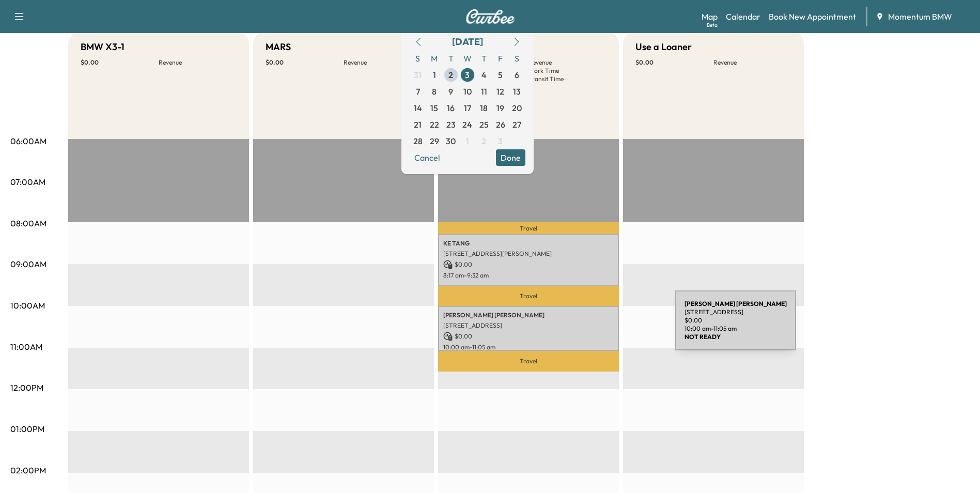  What do you see at coordinates (529, 275) in the screenshot?
I see `p: 8:17 am - 9:32 am` at bounding box center [529, 275].